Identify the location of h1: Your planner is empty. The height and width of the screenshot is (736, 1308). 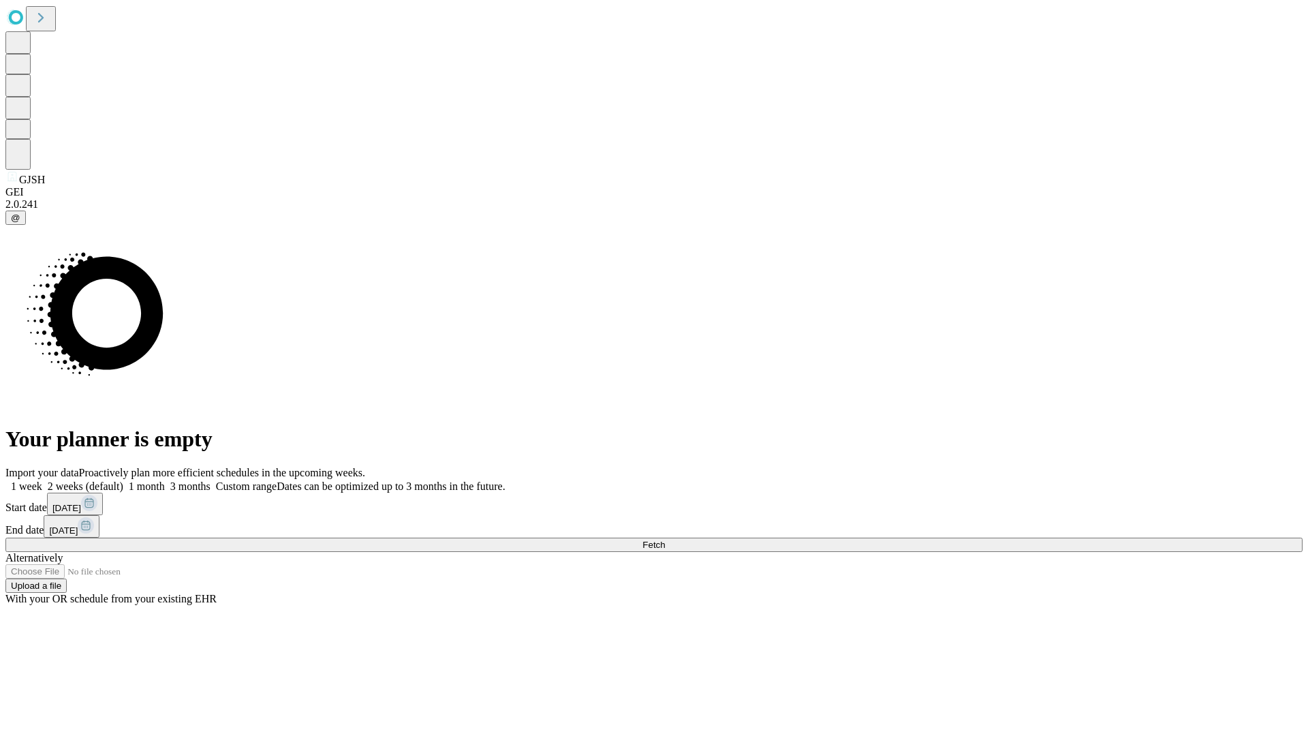
(654, 439).